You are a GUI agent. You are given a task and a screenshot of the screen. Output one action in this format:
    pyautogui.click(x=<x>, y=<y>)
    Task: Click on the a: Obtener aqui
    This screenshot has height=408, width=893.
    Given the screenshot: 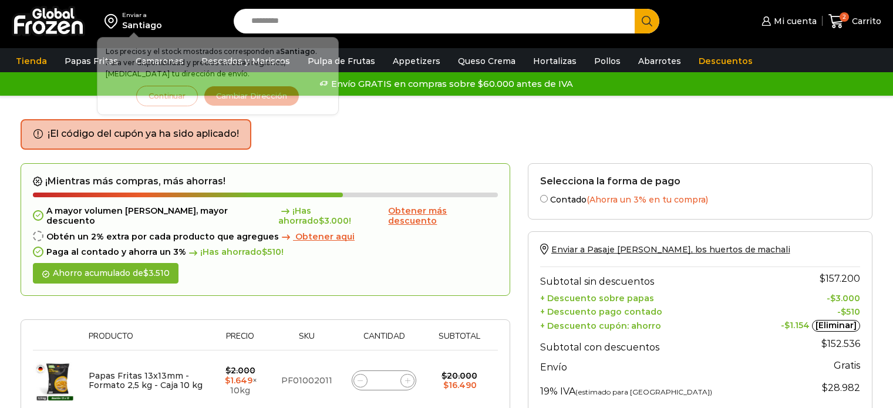 What is the action you would take?
    pyautogui.click(x=317, y=237)
    